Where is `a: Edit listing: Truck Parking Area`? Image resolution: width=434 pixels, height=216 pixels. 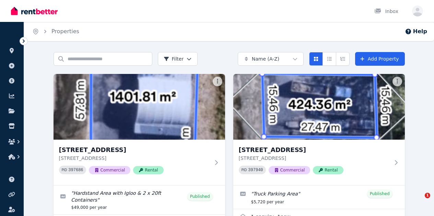
a: Edit listing: Truck Parking Area is located at coordinates (319, 198).